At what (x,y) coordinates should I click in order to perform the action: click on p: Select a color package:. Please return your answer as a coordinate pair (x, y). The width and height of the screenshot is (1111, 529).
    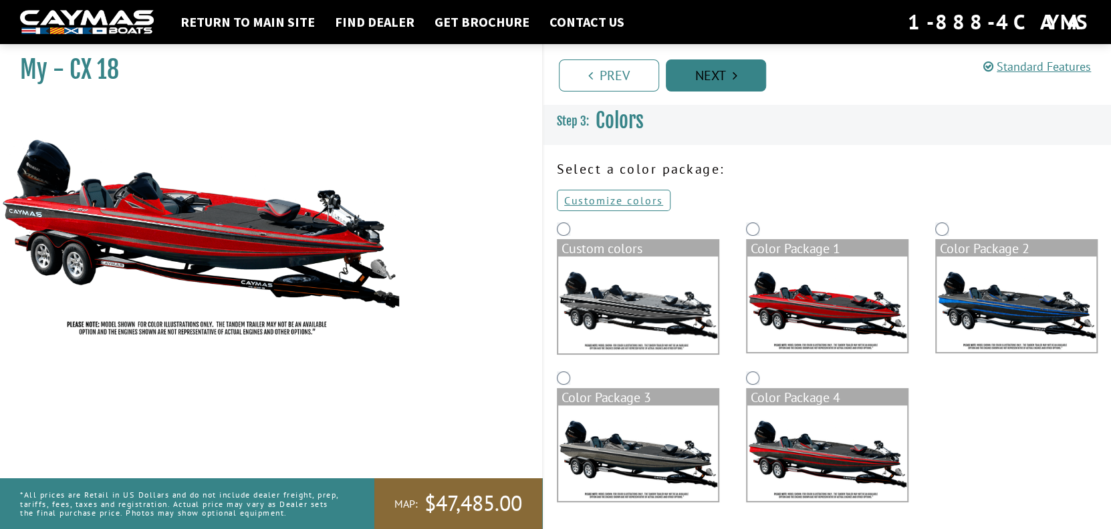
    Looking at the image, I should click on (827, 169).